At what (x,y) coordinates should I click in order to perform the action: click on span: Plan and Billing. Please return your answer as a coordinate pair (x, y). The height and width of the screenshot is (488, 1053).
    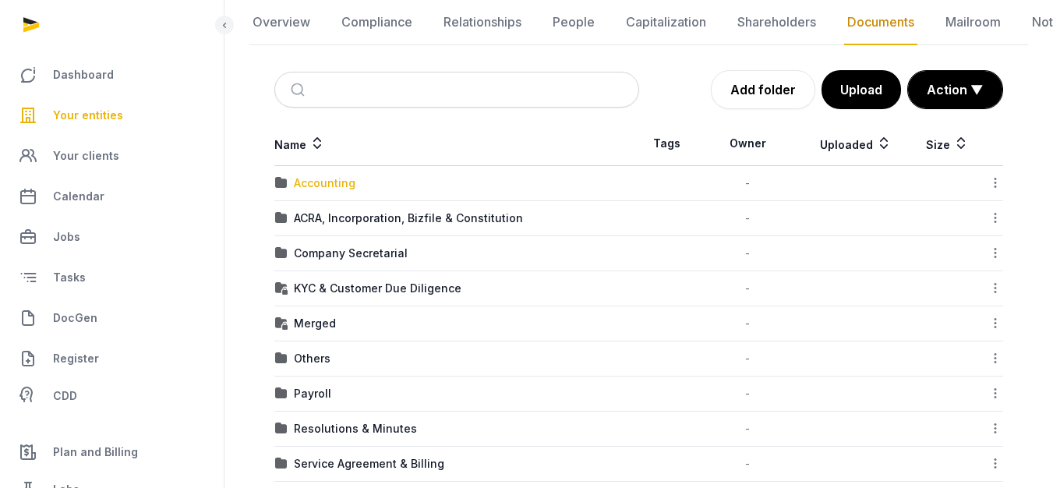
    Looking at the image, I should click on (95, 452).